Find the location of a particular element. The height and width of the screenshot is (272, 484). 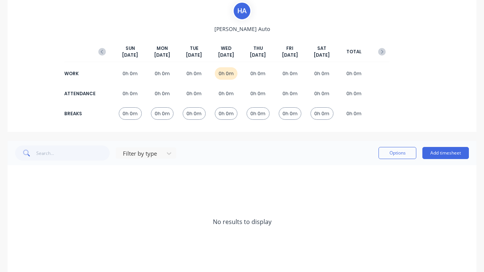

span: SAT is located at coordinates (322, 48).